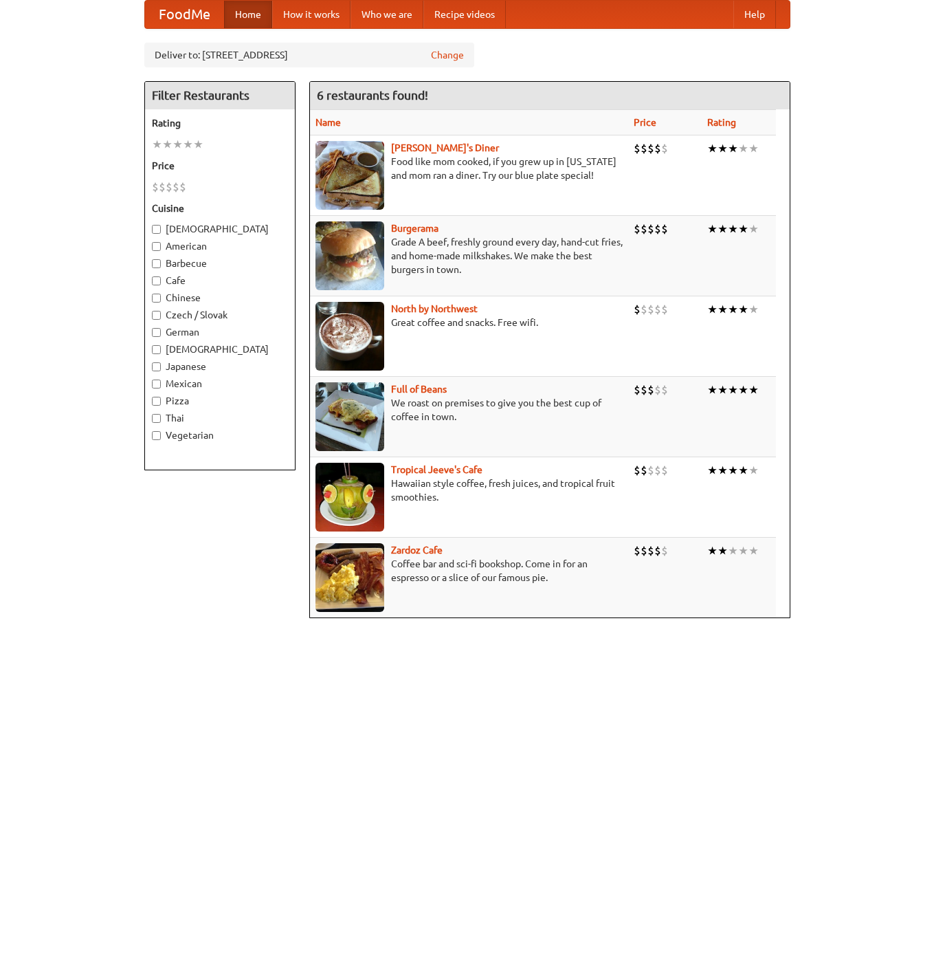  I want to click on label: Vegetarian, so click(220, 435).